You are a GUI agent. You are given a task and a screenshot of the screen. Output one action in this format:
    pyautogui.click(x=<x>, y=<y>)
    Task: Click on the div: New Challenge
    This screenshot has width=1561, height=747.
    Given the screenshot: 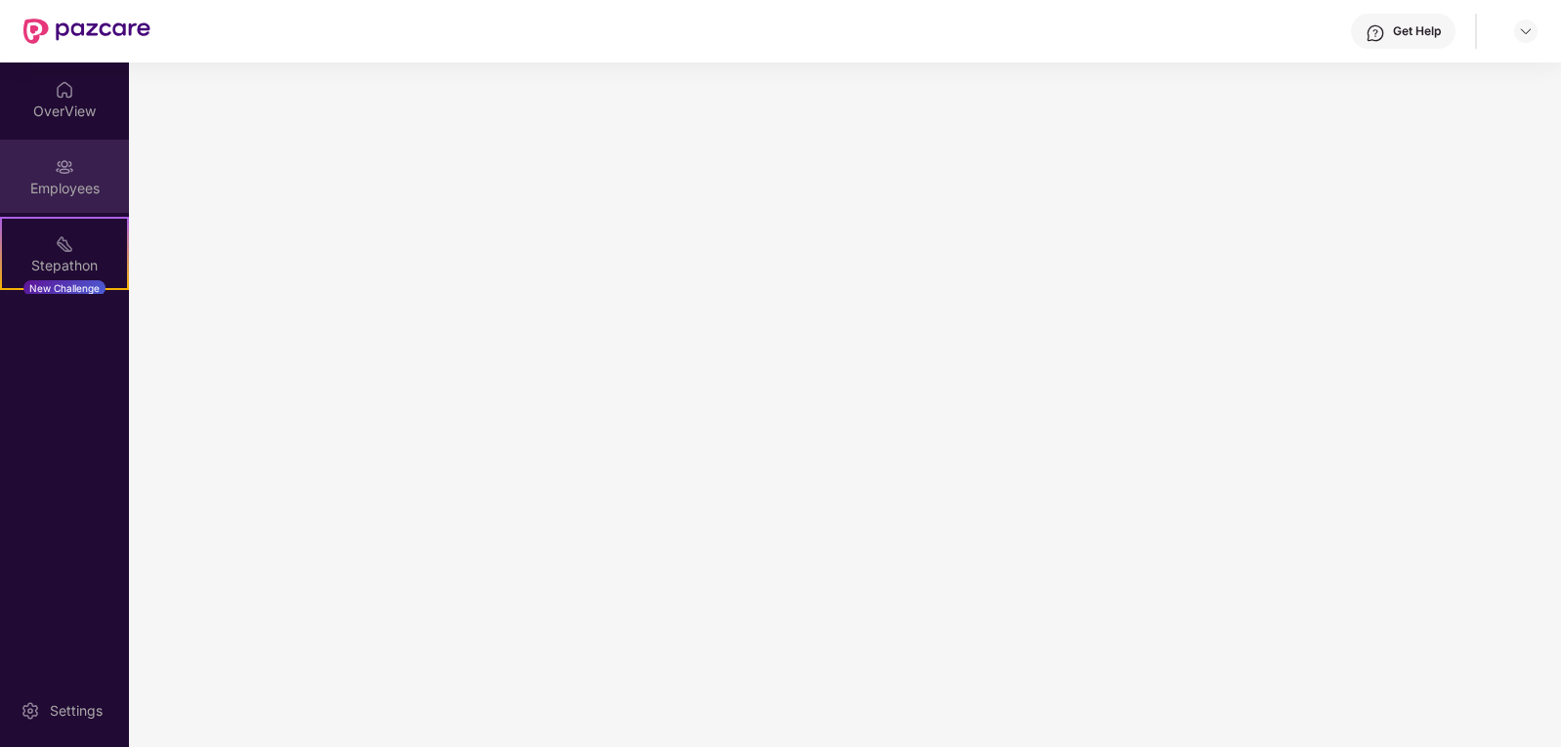 What is the action you would take?
    pyautogui.click(x=64, y=288)
    